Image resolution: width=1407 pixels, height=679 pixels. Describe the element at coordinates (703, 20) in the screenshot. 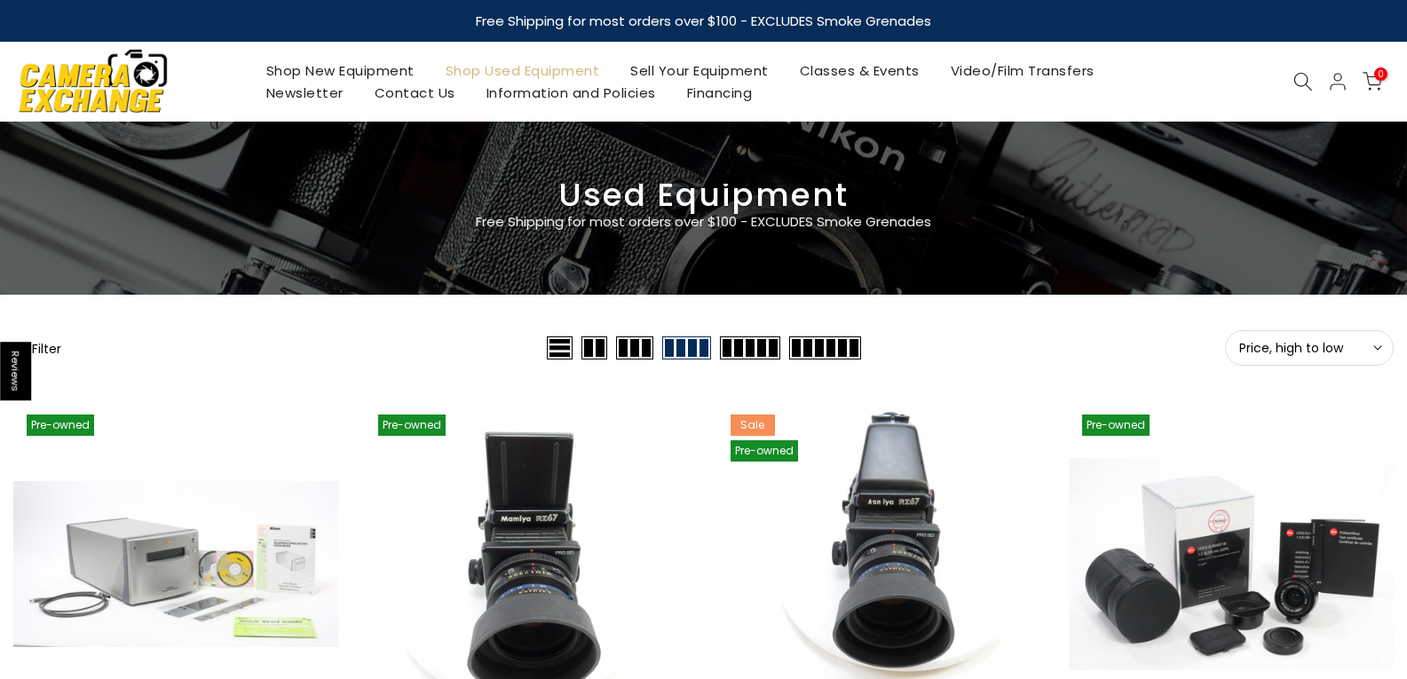

I see `strong: Free Shipping for most orders over $100 - EXCLUDES Smoke Grenades` at that location.